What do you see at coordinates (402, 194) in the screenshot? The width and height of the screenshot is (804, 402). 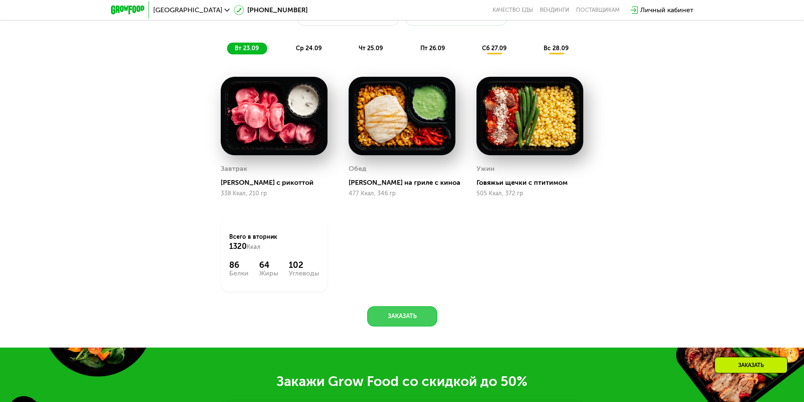 I see `div: 477 Ккал, 346 гр` at bounding box center [402, 194].